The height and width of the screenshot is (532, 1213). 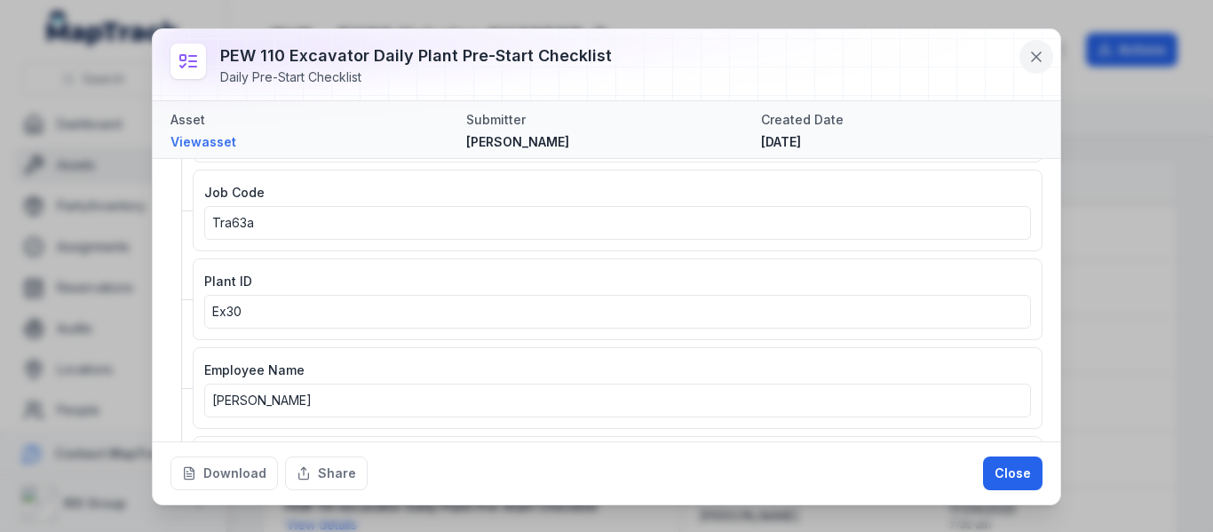 I want to click on span: Created Date, so click(x=802, y=119).